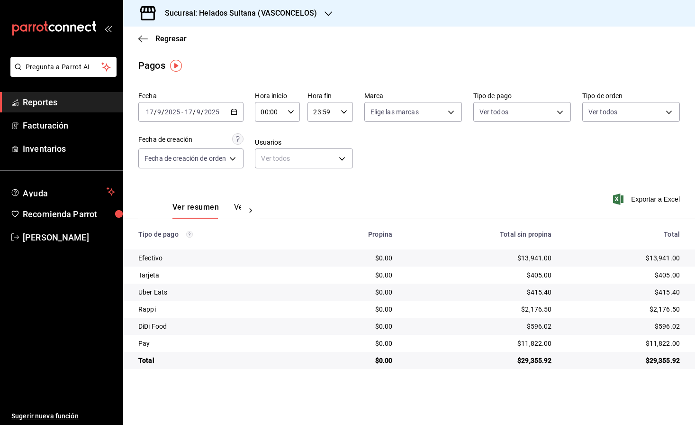  What do you see at coordinates (330, 96) in the screenshot?
I see `label: Hora fin` at bounding box center [330, 96].